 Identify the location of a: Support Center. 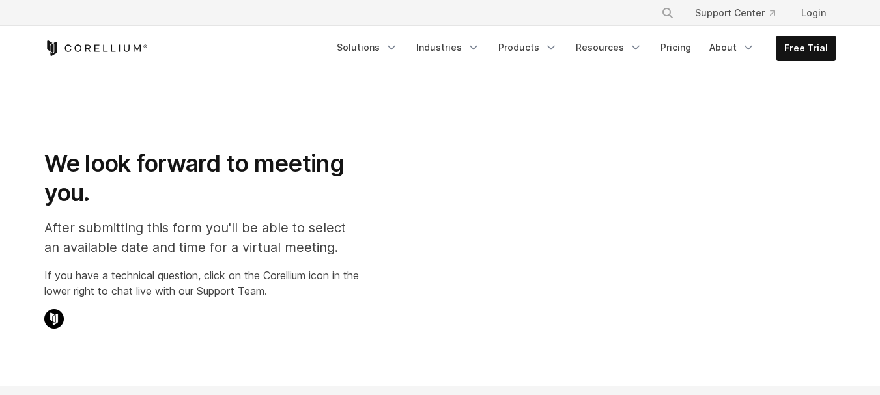
(735, 13).